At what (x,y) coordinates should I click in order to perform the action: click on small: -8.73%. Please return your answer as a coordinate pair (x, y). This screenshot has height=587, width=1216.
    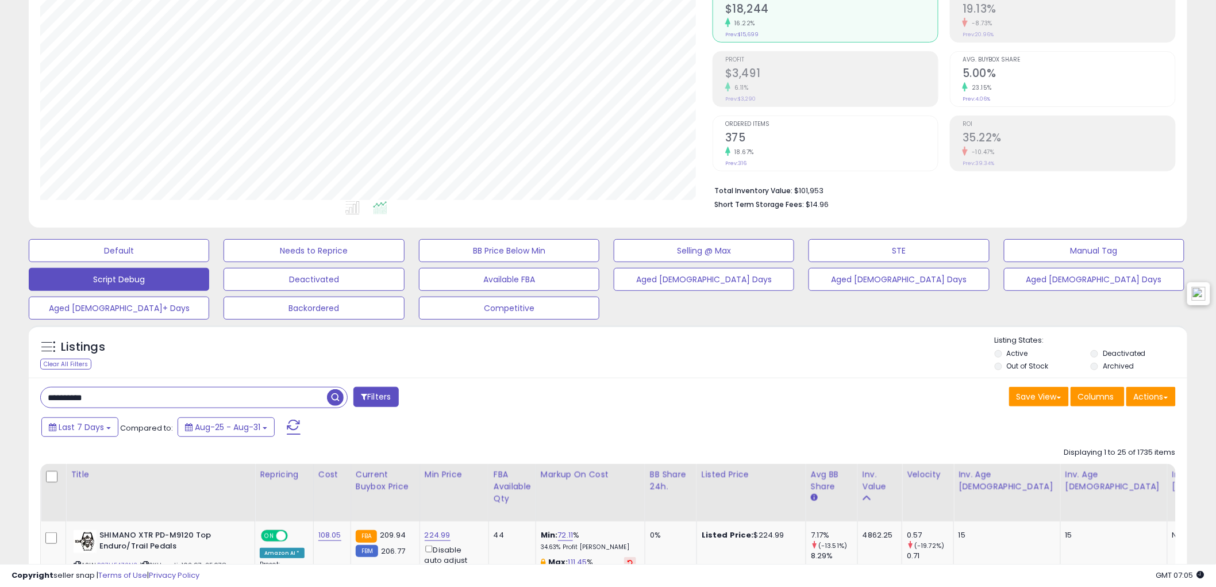
    Looking at the image, I should click on (980, 23).